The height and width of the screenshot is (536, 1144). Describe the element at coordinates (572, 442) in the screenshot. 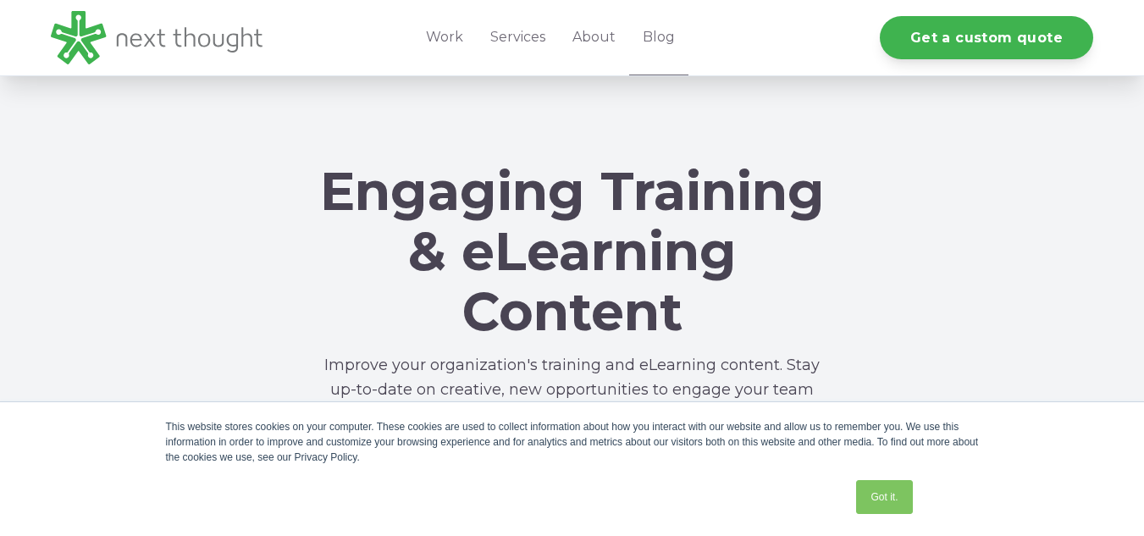

I see `div: This website stores cookies on your computer. These cookies are used to collect information about...` at that location.